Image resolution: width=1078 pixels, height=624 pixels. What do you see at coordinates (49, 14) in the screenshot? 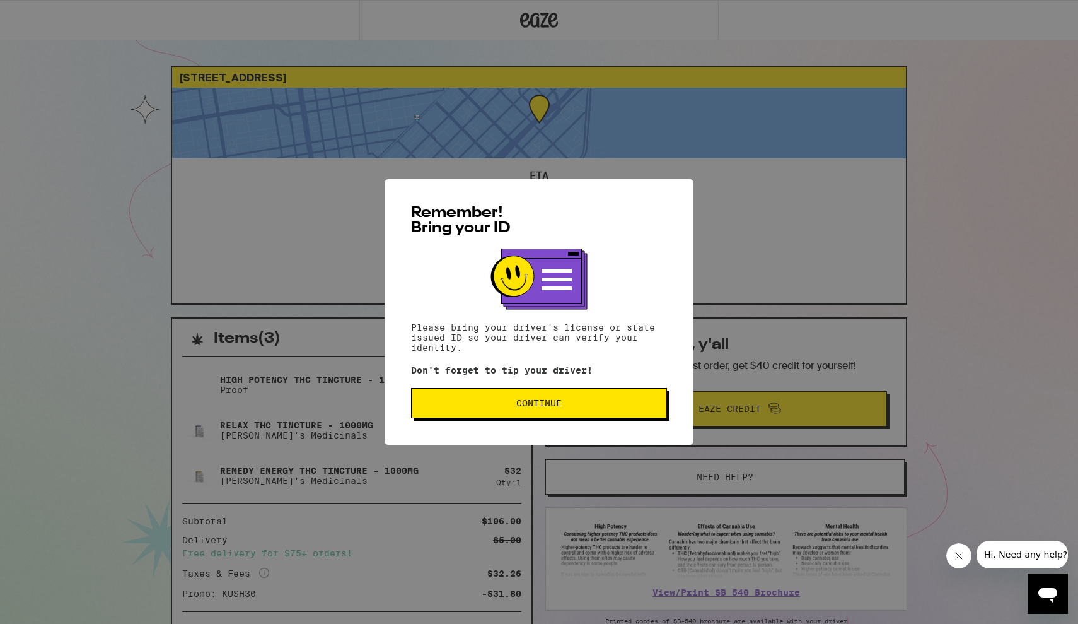
I see `span: Hi. Need any help?` at bounding box center [49, 14].